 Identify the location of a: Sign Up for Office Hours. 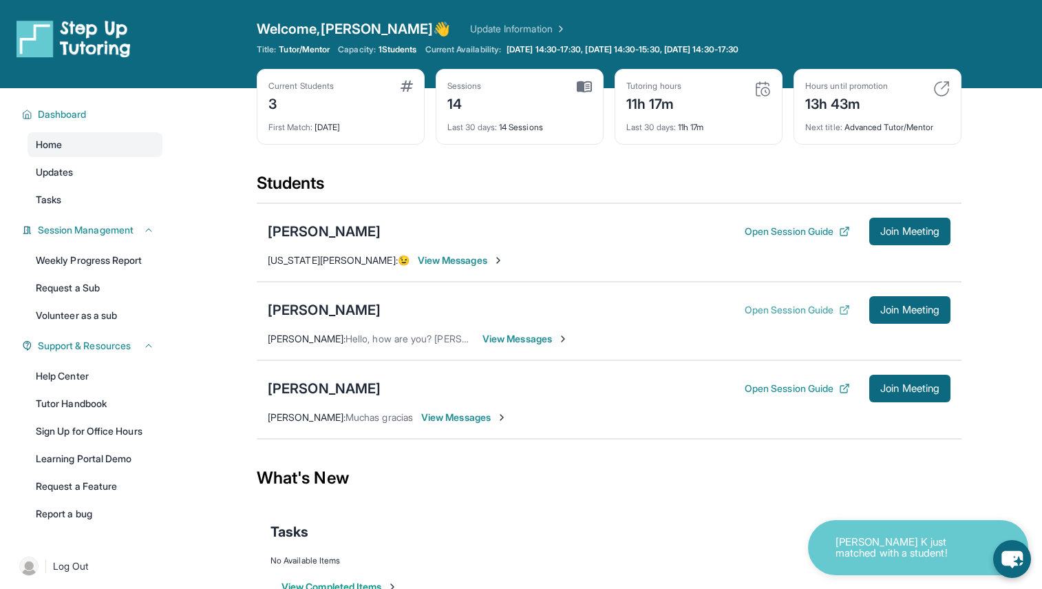
(95, 431).